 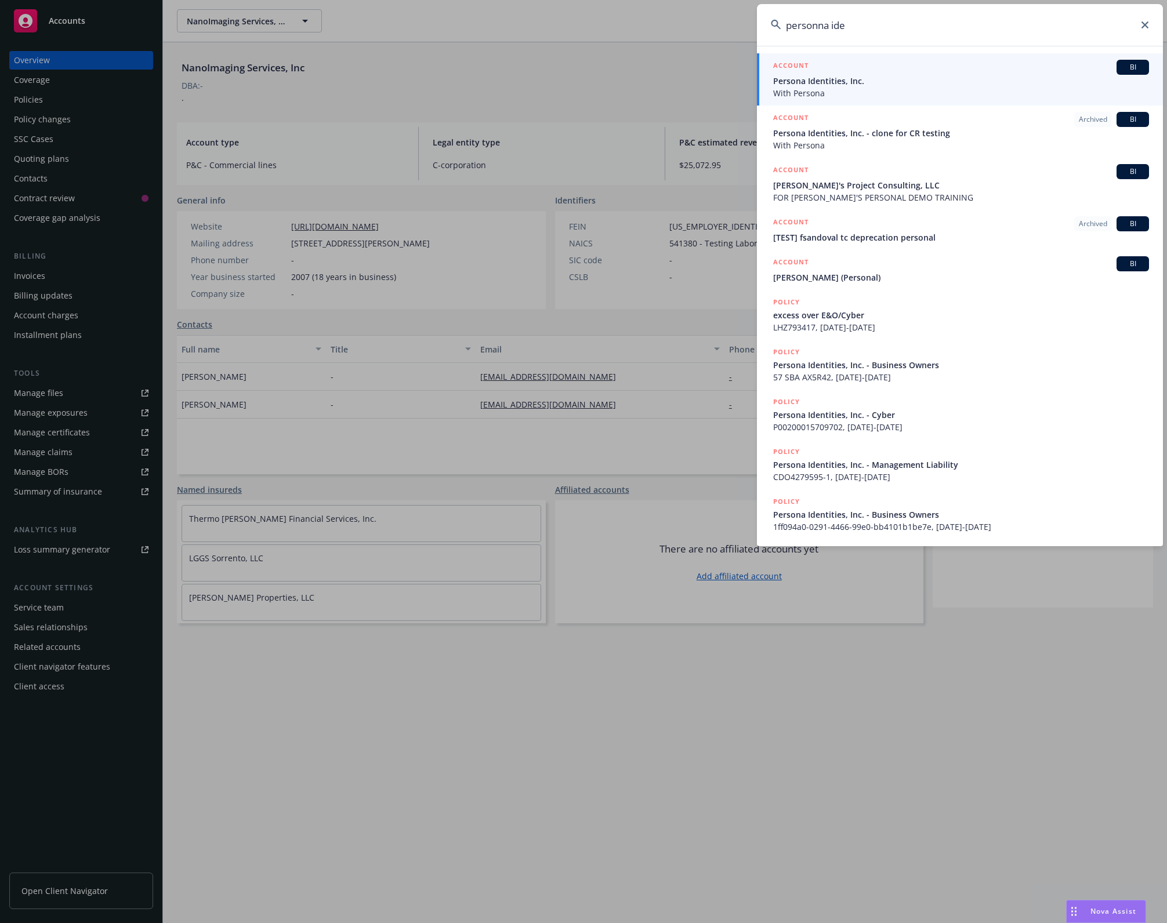 I want to click on a: ACCOUNTBIPersona Identities, Inc.With Persona, so click(x=960, y=79).